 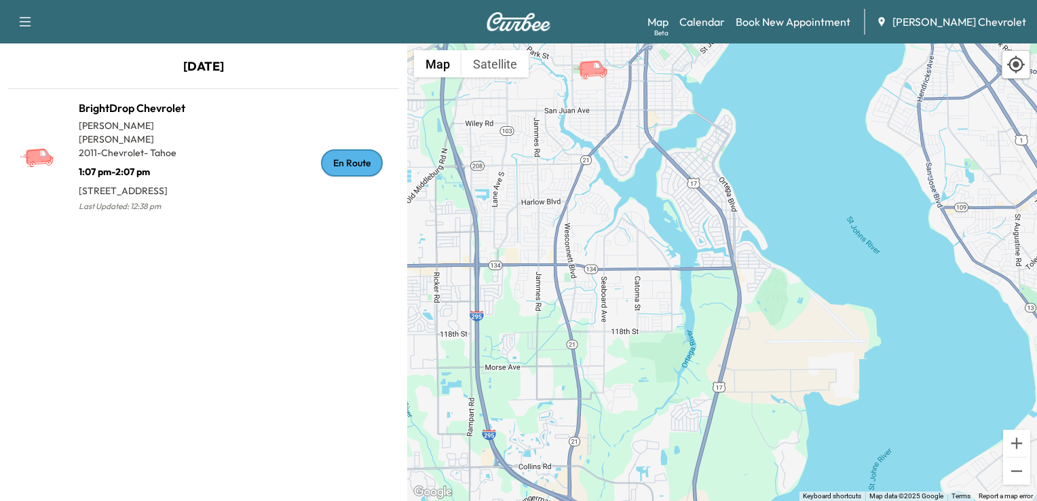 What do you see at coordinates (141, 108) in the screenshot?
I see `h1: BrightDrop Chevrolet` at bounding box center [141, 108].